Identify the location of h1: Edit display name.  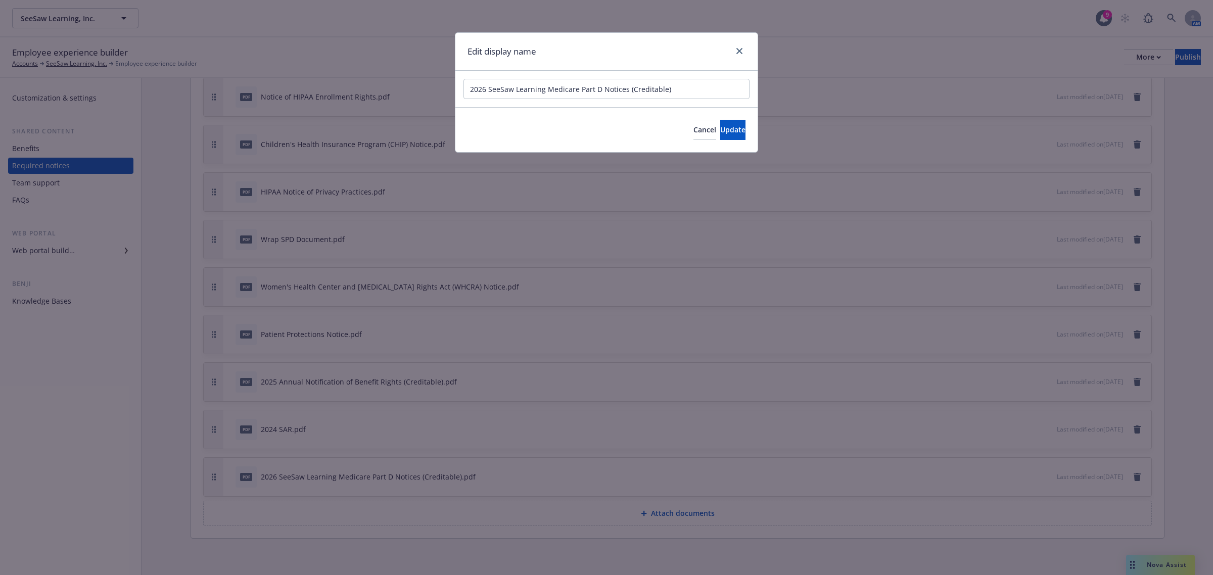
(502, 52).